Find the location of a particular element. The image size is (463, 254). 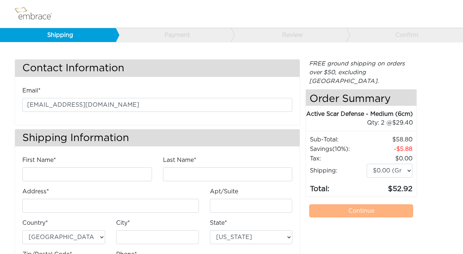

label: City* is located at coordinates (123, 223).